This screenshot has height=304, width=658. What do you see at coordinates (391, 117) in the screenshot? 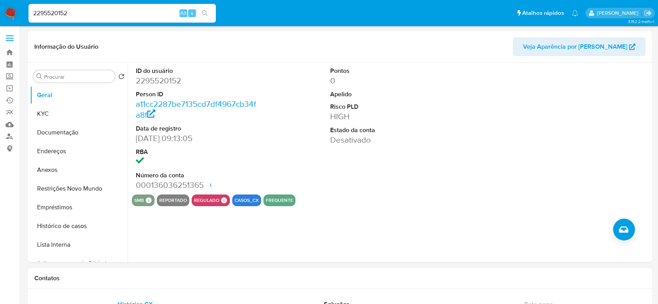
I see `dd: HIGH` at bounding box center [391, 117].